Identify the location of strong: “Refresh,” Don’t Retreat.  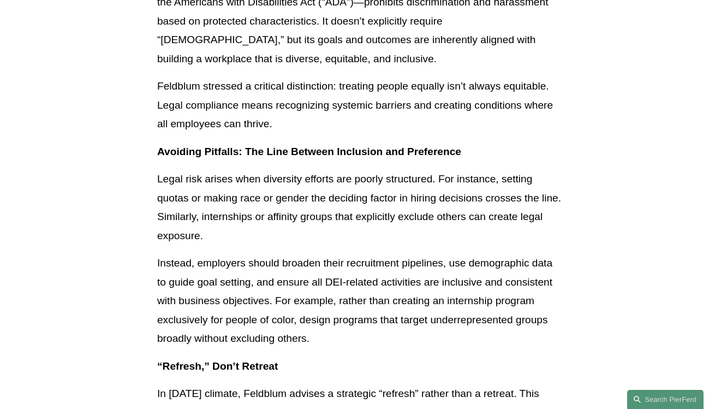
(217, 366).